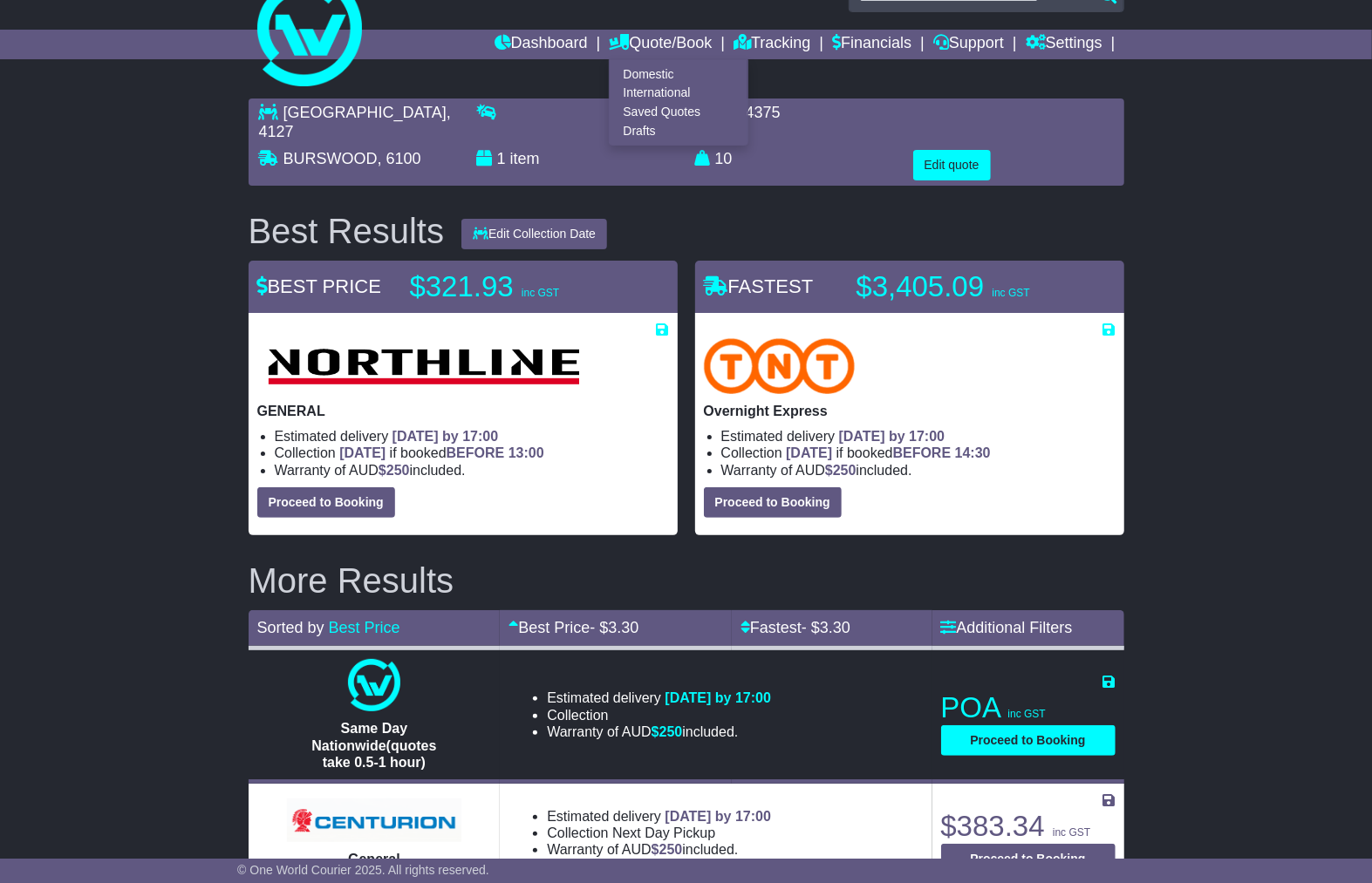 This screenshot has width=1372, height=883. I want to click on span: BEST PRICE, so click(319, 286).